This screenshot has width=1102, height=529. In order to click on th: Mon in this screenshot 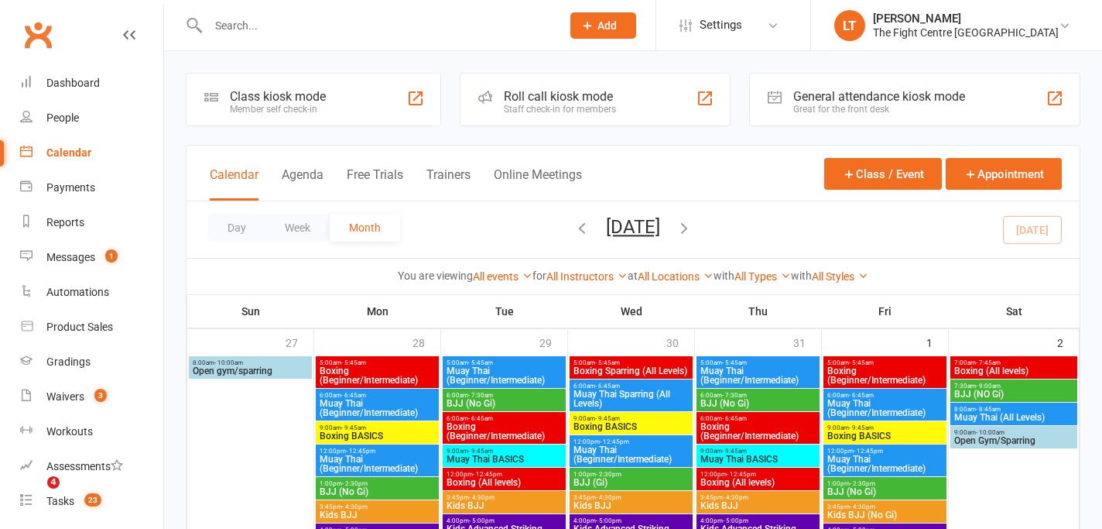, I will do `click(378, 311)`.